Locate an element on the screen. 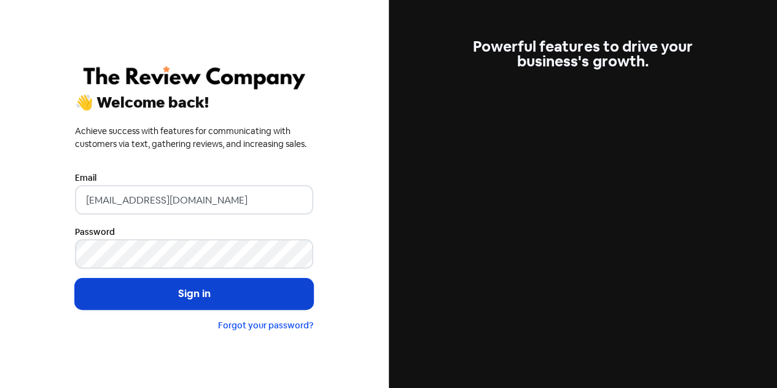  a: Forgot your password? is located at coordinates (265, 325).